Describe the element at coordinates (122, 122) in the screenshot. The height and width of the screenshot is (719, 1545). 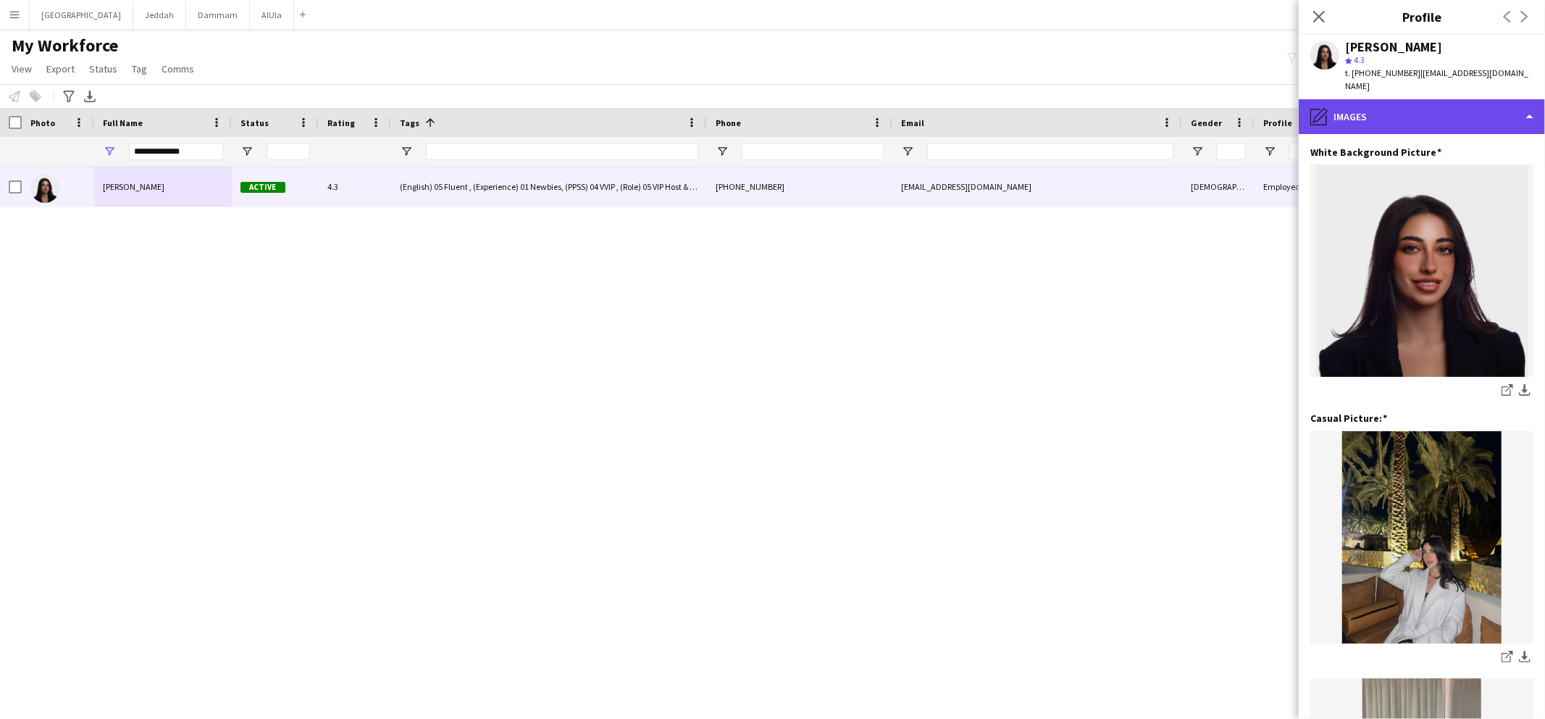
I see `span: Full Name` at that location.